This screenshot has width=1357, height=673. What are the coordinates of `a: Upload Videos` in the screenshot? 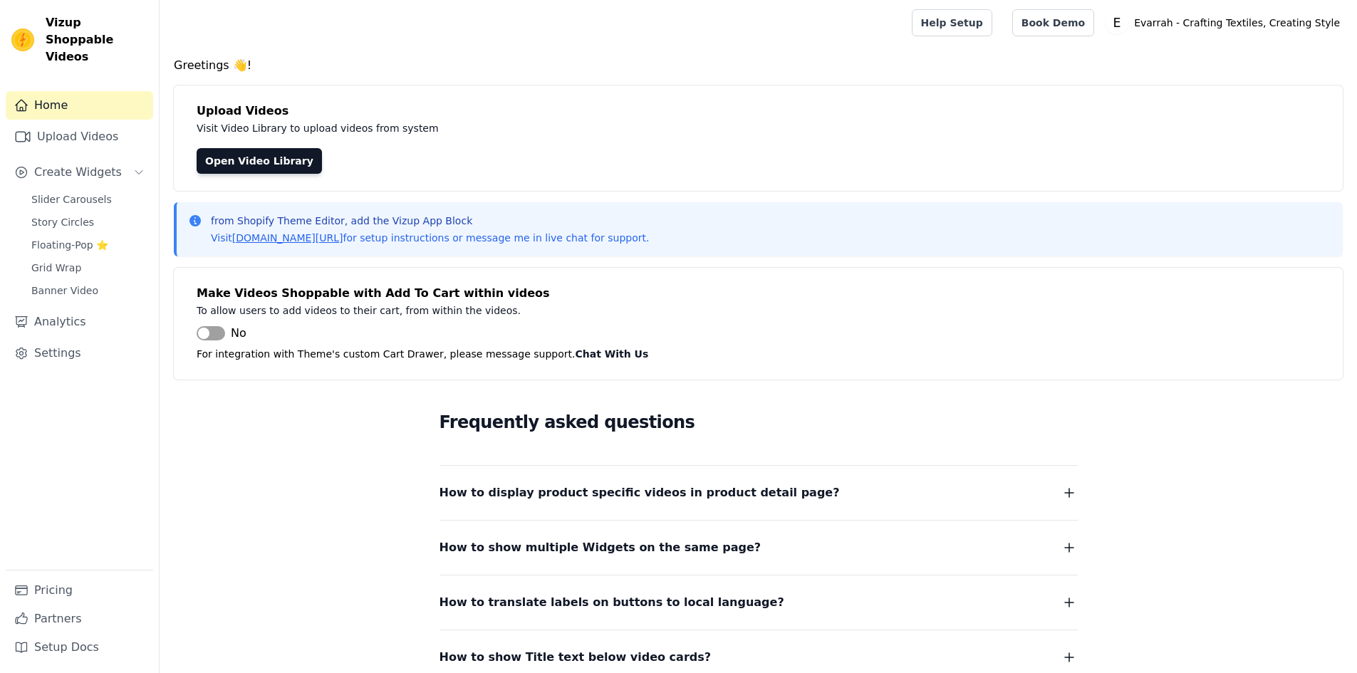 It's located at (79, 137).